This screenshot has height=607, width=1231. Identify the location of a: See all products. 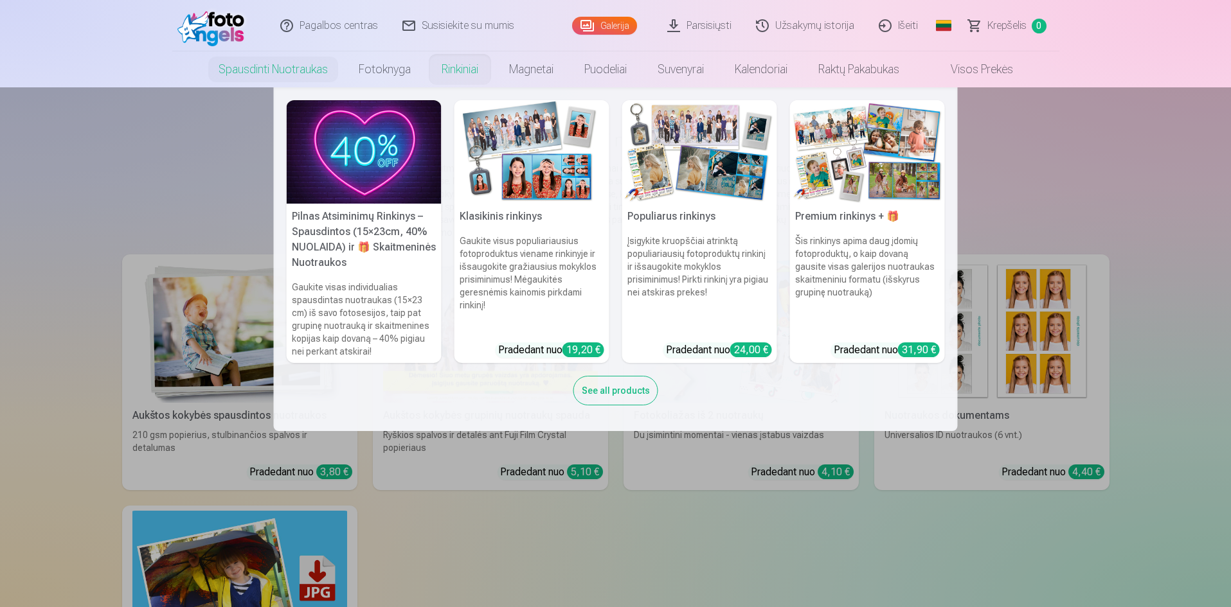
(616, 389).